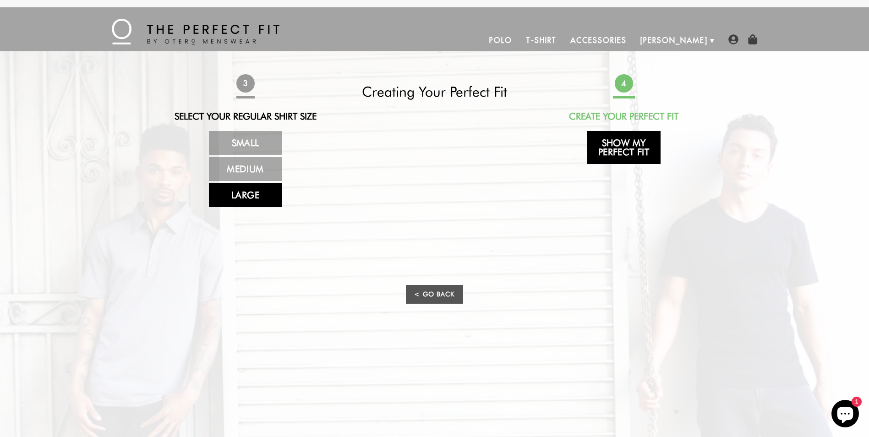 The height and width of the screenshot is (437, 869). Describe the element at coordinates (599, 40) in the screenshot. I see `a: Accessories` at that location.